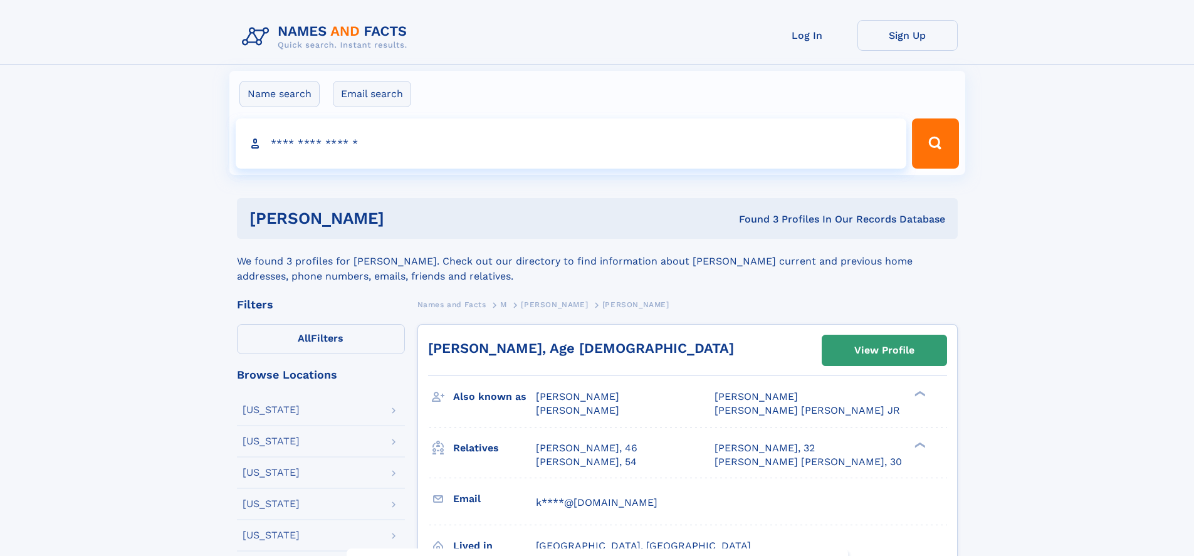 The width and height of the screenshot is (1194, 556). I want to click on a: Names and Facts, so click(452, 304).